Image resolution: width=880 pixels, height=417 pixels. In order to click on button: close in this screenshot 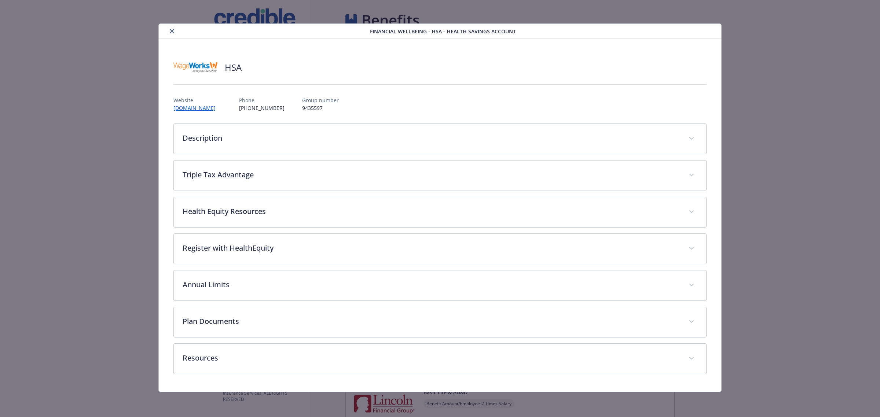, I will do `click(172, 31)`.